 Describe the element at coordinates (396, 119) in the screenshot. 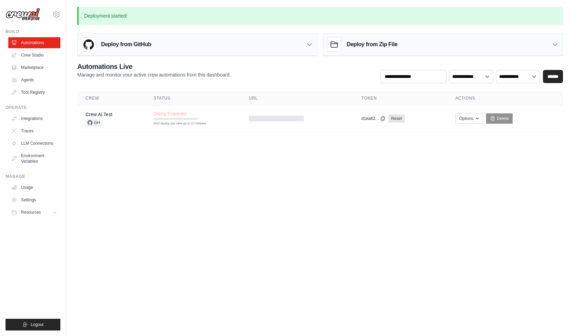

I see `a: Reset` at that location.